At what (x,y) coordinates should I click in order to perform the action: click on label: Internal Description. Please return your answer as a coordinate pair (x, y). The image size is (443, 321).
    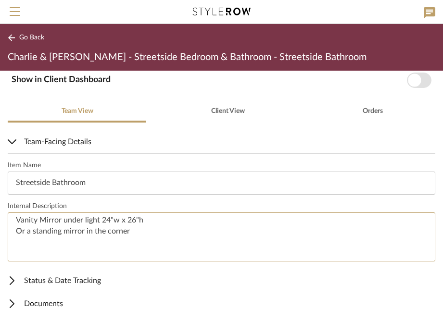
    Looking at the image, I should click on (221, 206).